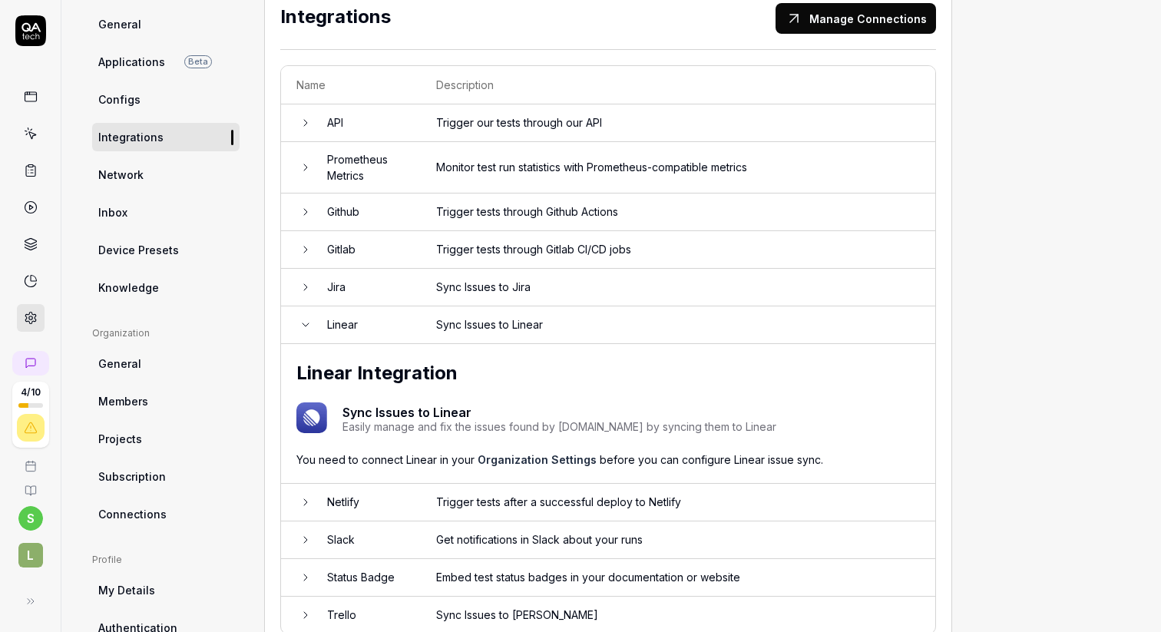 The image size is (1161, 632). I want to click on span: Configs, so click(119, 99).